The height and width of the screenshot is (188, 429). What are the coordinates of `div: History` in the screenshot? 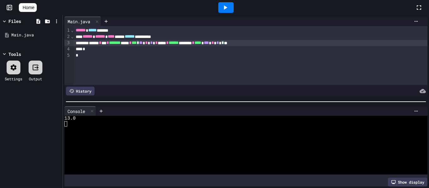 It's located at (80, 91).